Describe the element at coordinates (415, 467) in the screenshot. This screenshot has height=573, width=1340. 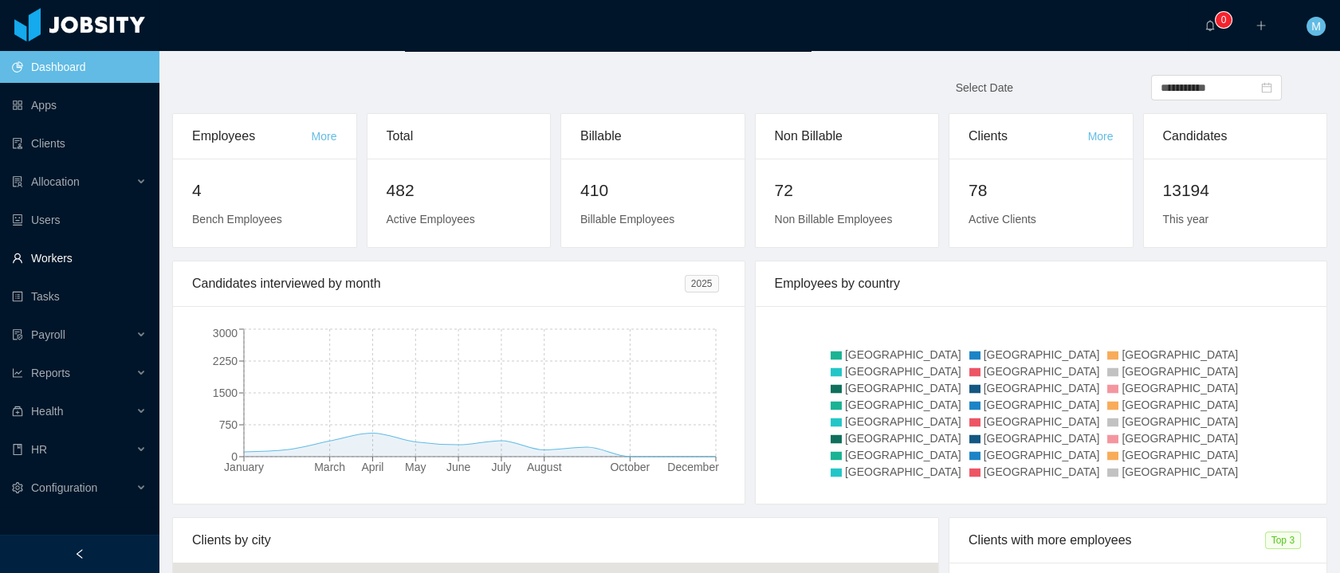
I see `tspan: May` at that location.